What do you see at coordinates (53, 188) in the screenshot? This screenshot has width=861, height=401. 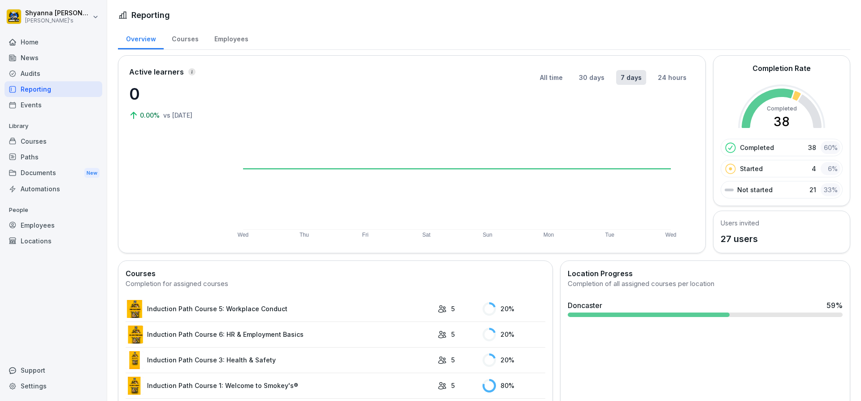 I see `a: Automations` at bounding box center [53, 188].